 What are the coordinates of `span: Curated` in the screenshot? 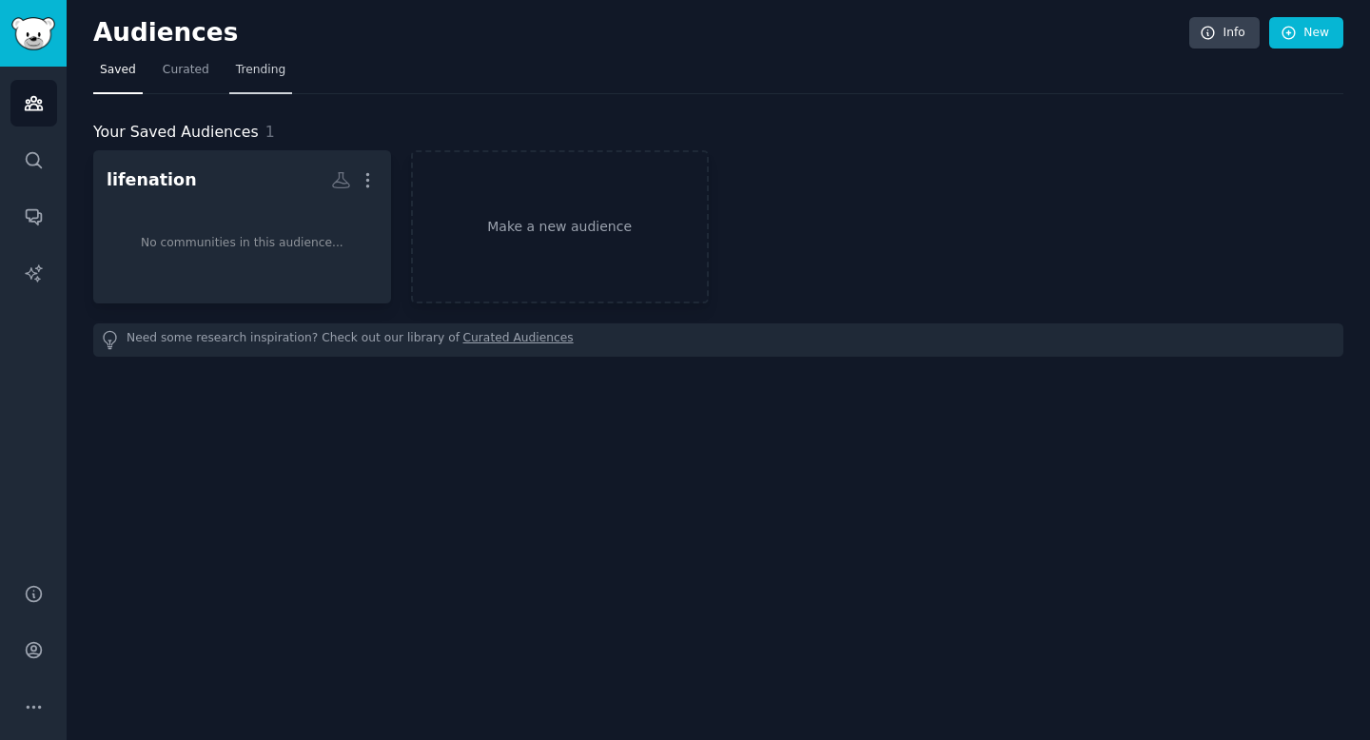 It's located at (186, 70).